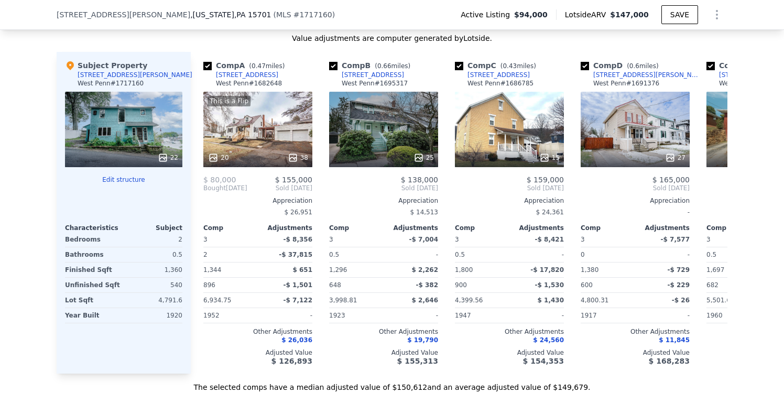  I want to click on div: 25, so click(424, 158).